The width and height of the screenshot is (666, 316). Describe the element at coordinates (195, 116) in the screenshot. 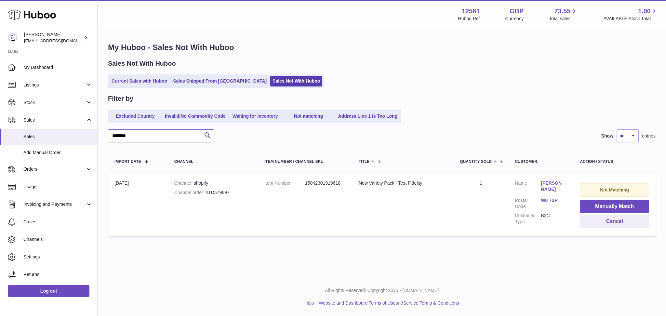

I see `a: Invalid/No Commodity Code` at that location.